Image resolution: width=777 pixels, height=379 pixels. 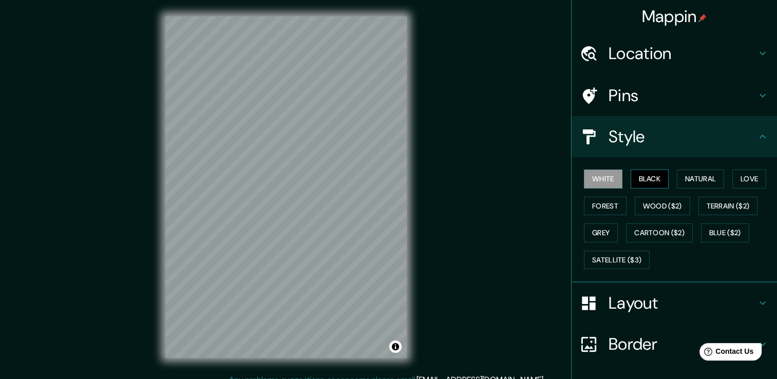 I want to click on button: Forest, so click(x=605, y=206).